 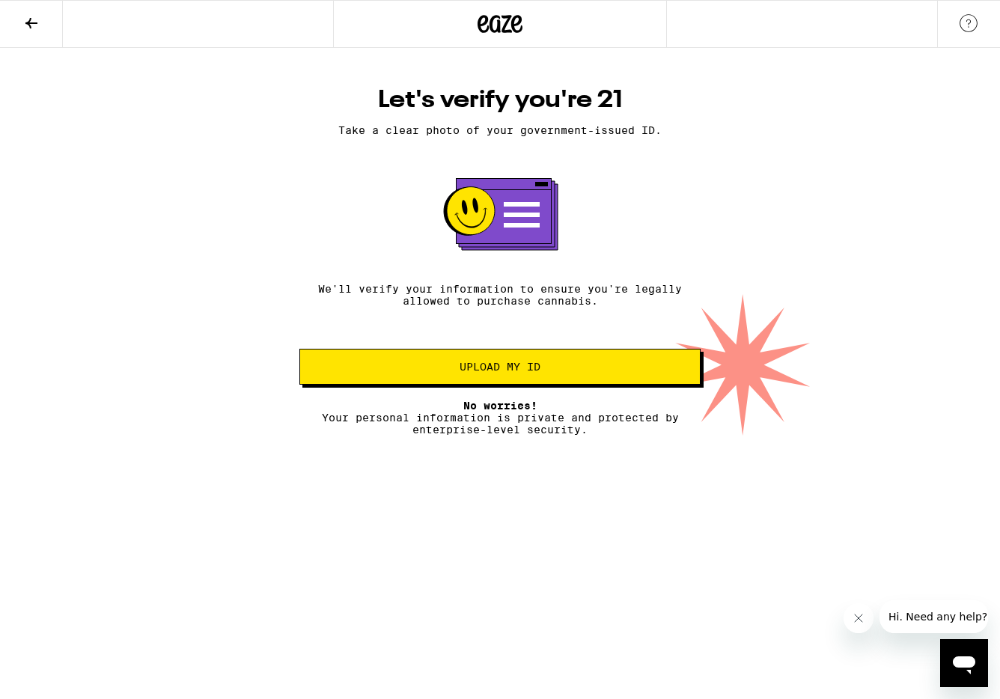 I want to click on button: Upload my ID, so click(x=500, y=367).